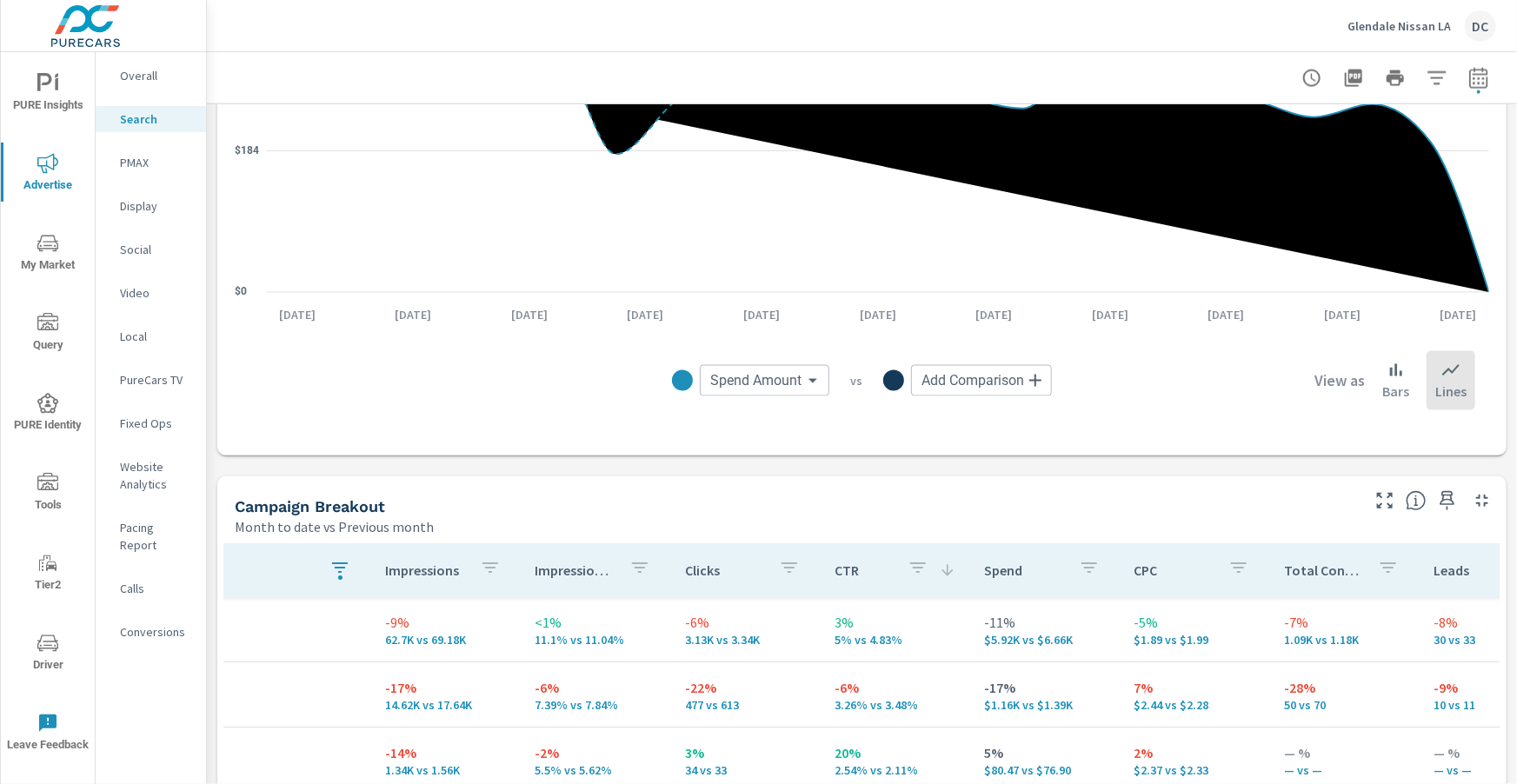  What do you see at coordinates (150, 380) in the screenshot?
I see `div: PureCars TV` at bounding box center [150, 380].